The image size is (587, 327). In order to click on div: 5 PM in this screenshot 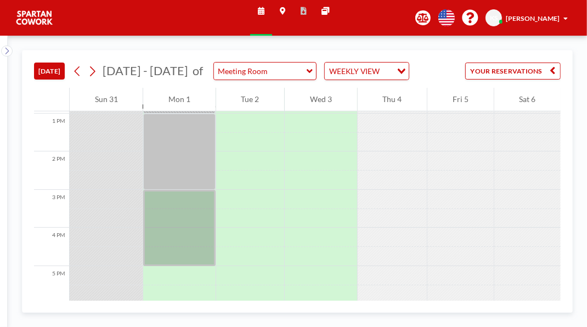, I will do `click(52, 285)`.